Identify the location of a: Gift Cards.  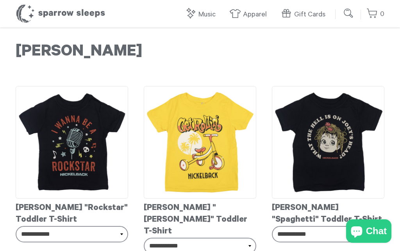
(304, 14).